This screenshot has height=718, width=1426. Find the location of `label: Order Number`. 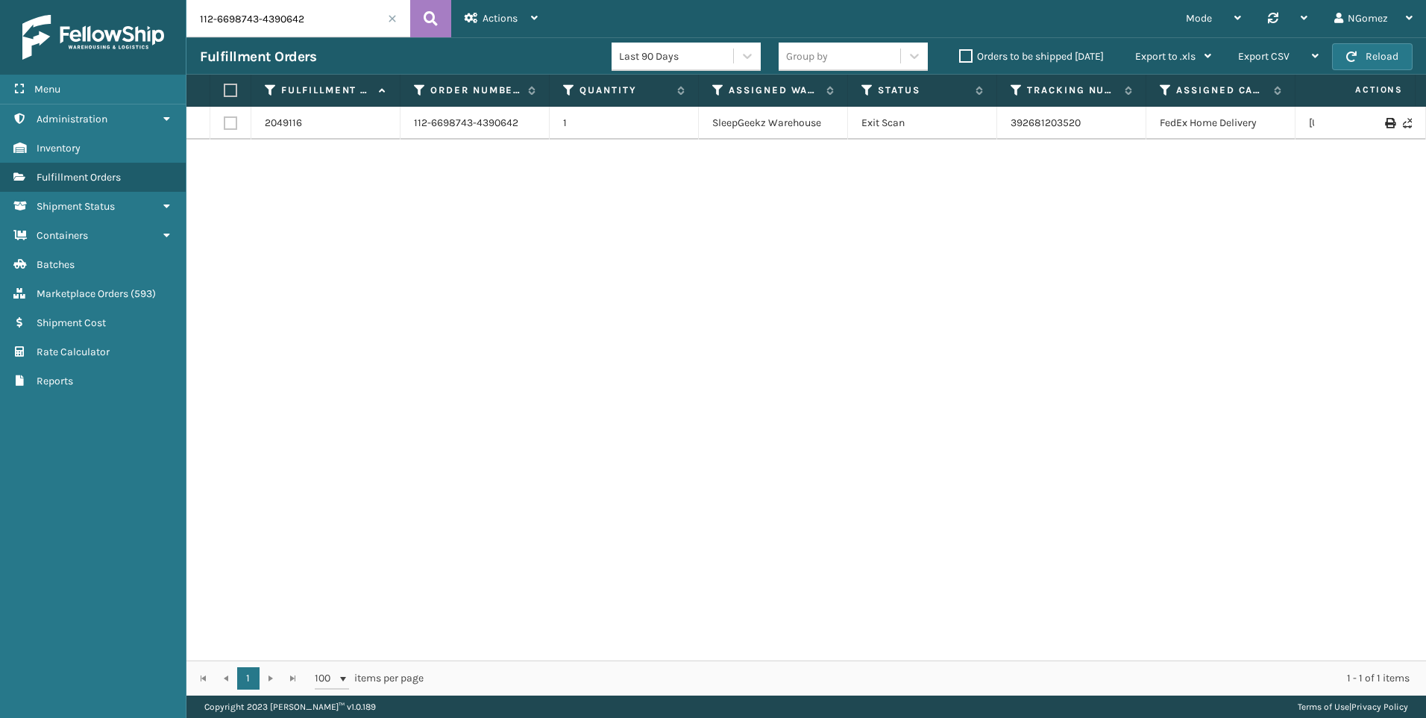

label: Order Number is located at coordinates (475, 90).